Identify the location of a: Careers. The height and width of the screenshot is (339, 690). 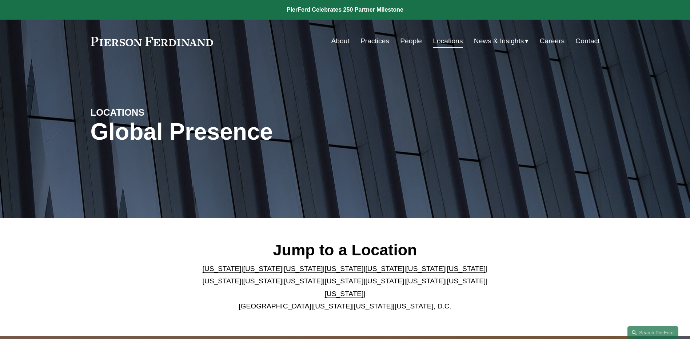
(552, 41).